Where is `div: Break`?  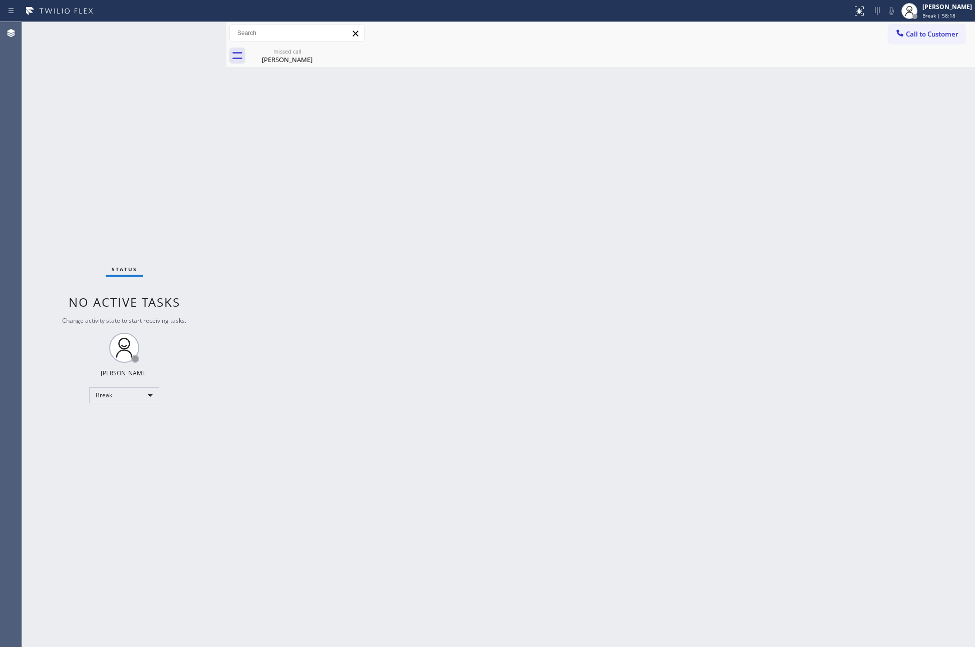
div: Break is located at coordinates (124, 395).